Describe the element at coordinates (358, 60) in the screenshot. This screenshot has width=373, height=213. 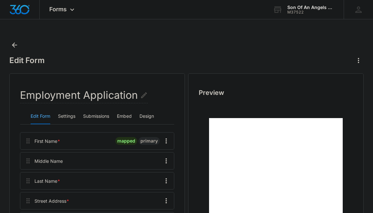
I see `button: Actions` at that location.